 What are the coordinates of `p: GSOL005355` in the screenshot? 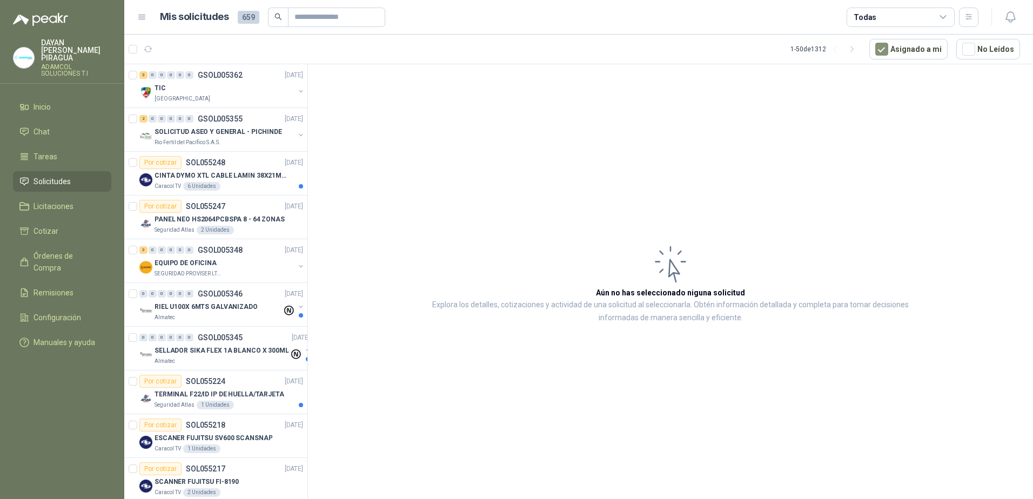 It's located at (220, 119).